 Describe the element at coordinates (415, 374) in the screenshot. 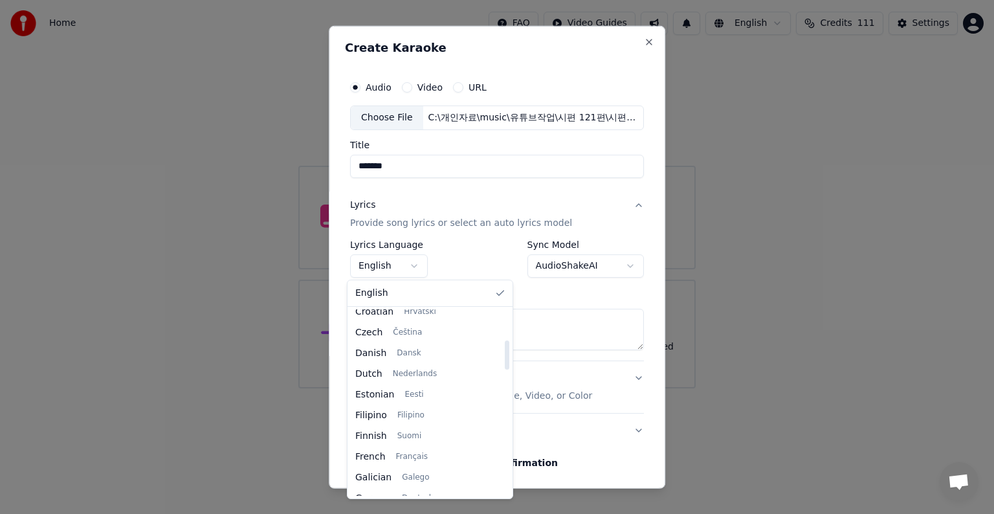

I see `span: Nederlands` at that location.